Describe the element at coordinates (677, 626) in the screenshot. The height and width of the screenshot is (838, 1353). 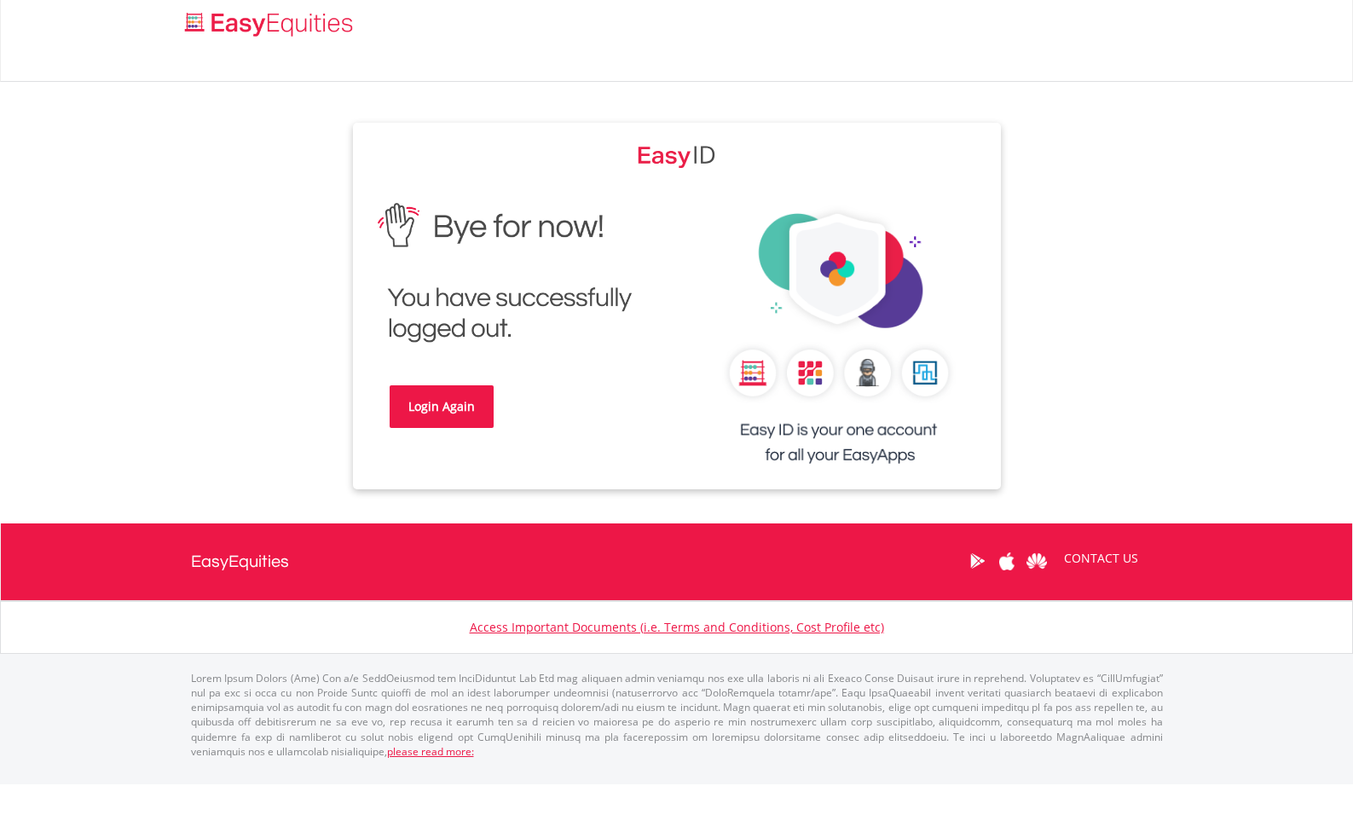
I see `a: Access Important Documents (i.e. Terms and Conditions, Cost Profile etc)` at that location.